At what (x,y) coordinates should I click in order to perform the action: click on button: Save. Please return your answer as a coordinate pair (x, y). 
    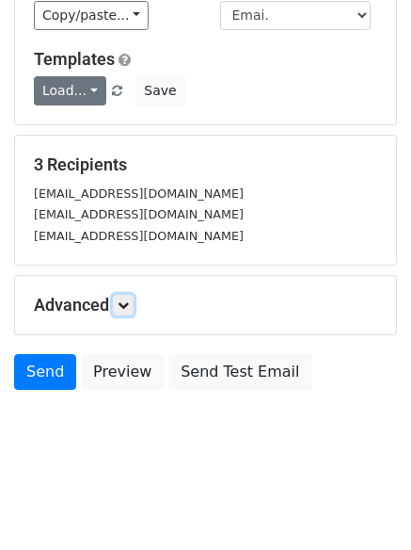
    Looking at the image, I should click on (160, 90).